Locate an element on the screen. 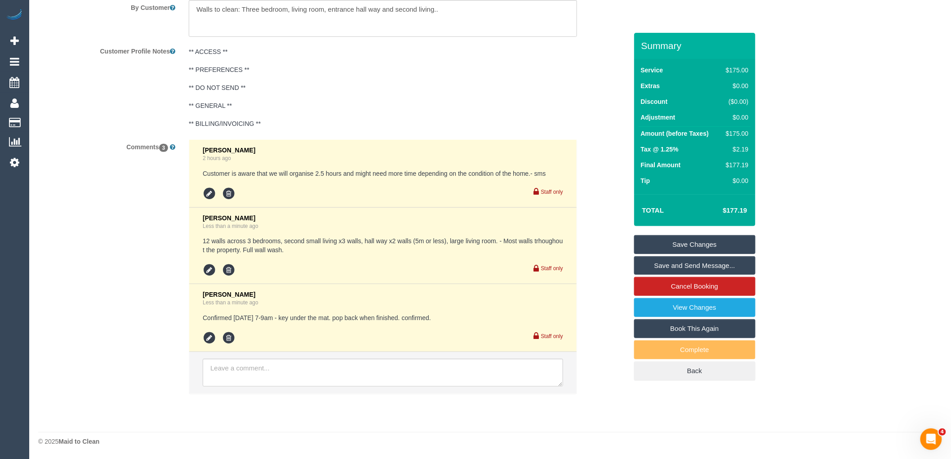 The height and width of the screenshot is (459, 951). div: ($0.00) is located at coordinates (735, 102).